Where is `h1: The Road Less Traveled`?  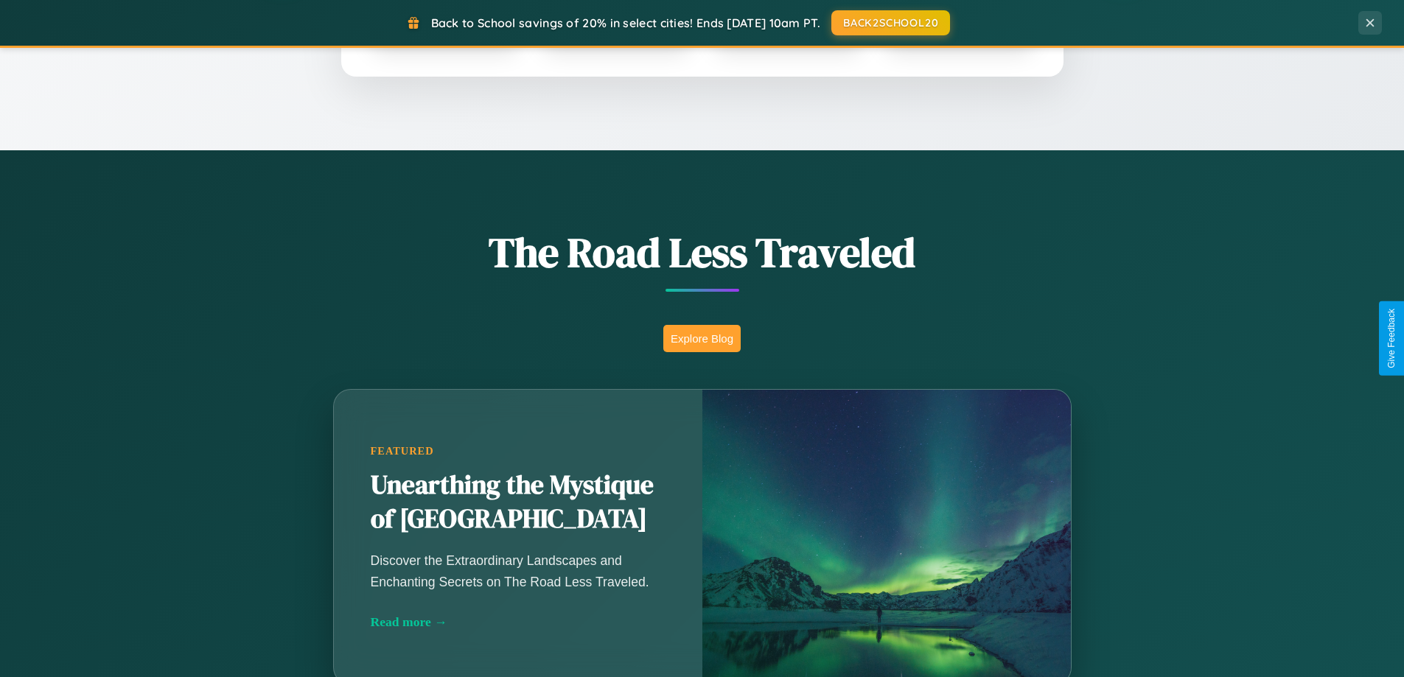
h1: The Road Less Traveled is located at coordinates (702, 252).